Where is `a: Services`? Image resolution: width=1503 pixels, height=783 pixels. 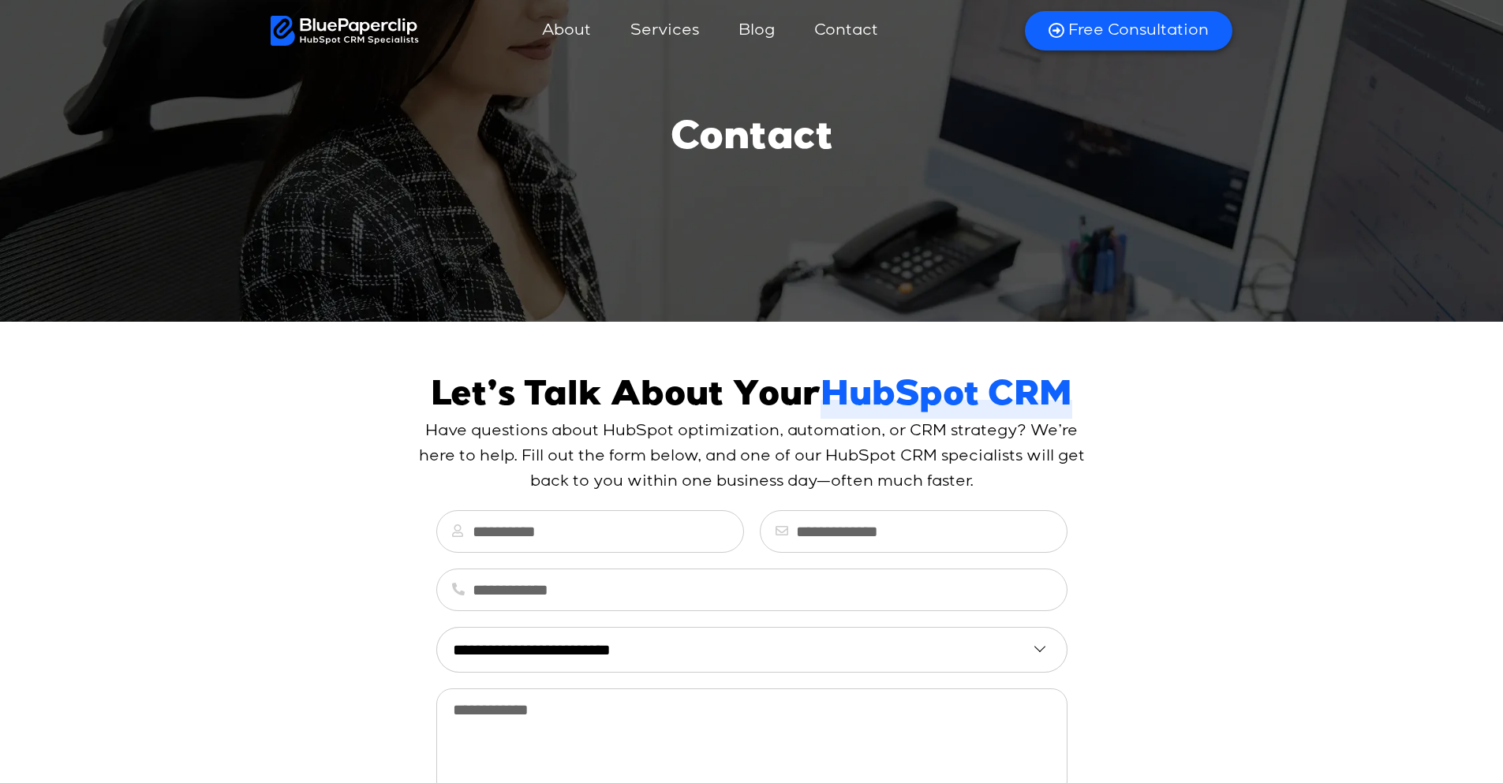 a: Services is located at coordinates (664, 31).